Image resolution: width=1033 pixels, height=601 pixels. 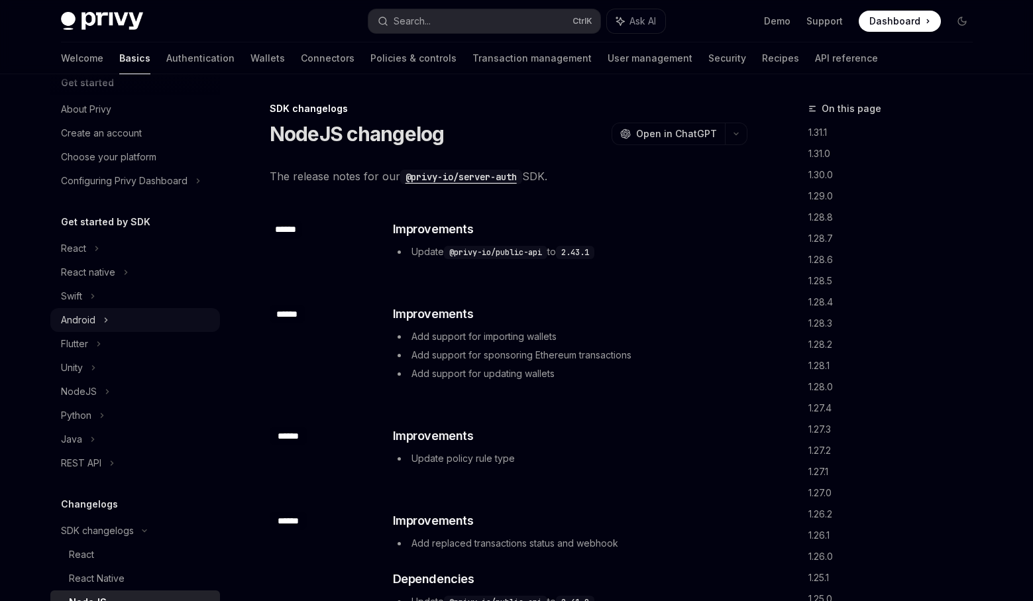 What do you see at coordinates (135, 133) in the screenshot?
I see `a: Create an account` at bounding box center [135, 133].